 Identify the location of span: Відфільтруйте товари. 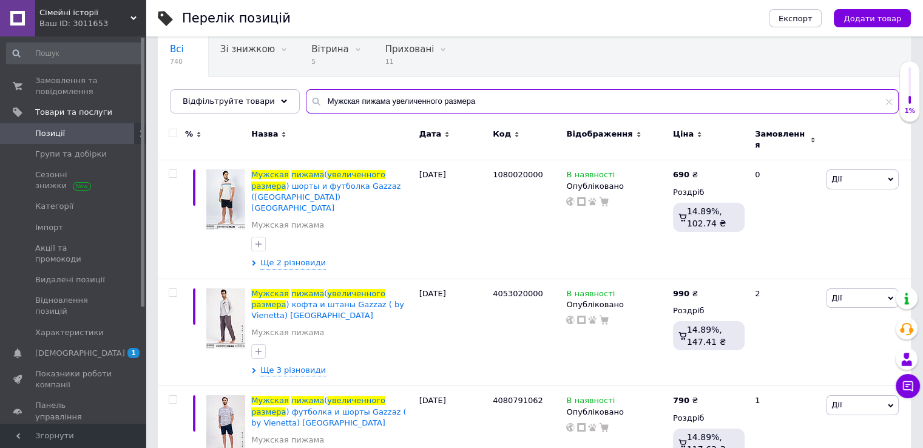
(229, 101).